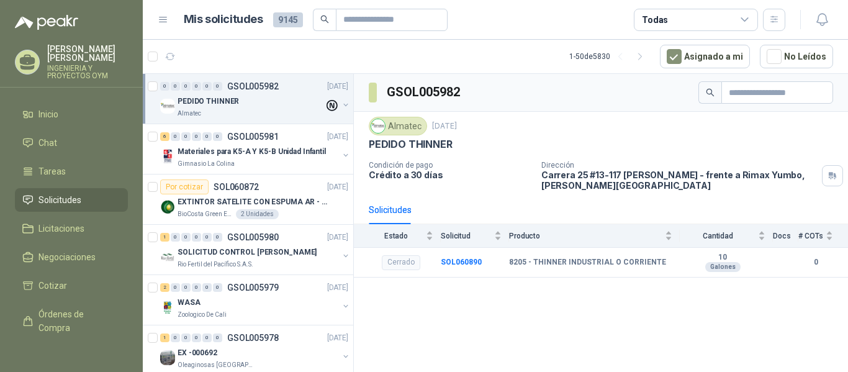  I want to click on span: Tareas, so click(52, 171).